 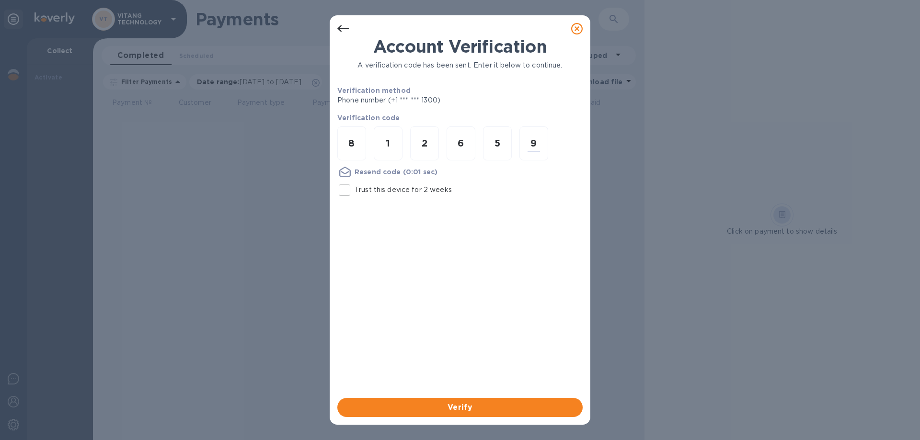 I want to click on b: Verification method, so click(x=374, y=91).